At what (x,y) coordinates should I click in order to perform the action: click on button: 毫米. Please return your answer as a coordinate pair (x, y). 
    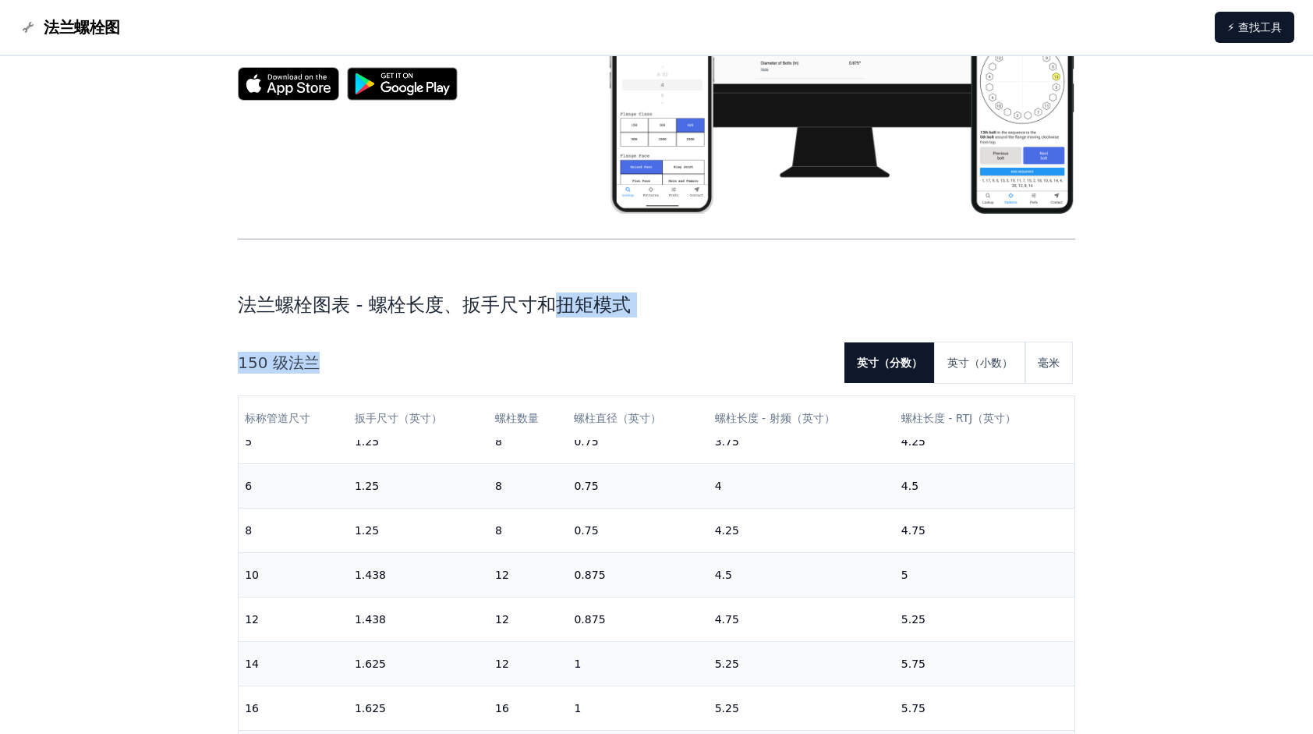
    Looking at the image, I should click on (1049, 363).